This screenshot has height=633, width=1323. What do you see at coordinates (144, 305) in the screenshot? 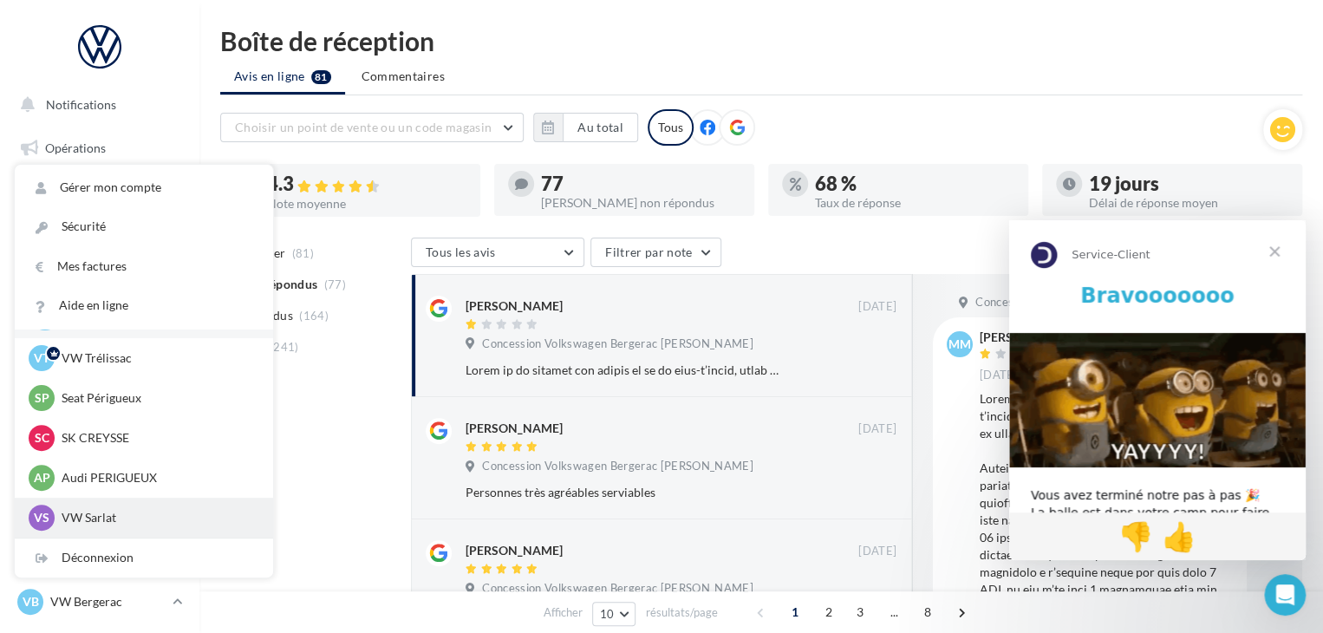
I see `a: Aide en ligne` at bounding box center [144, 305].